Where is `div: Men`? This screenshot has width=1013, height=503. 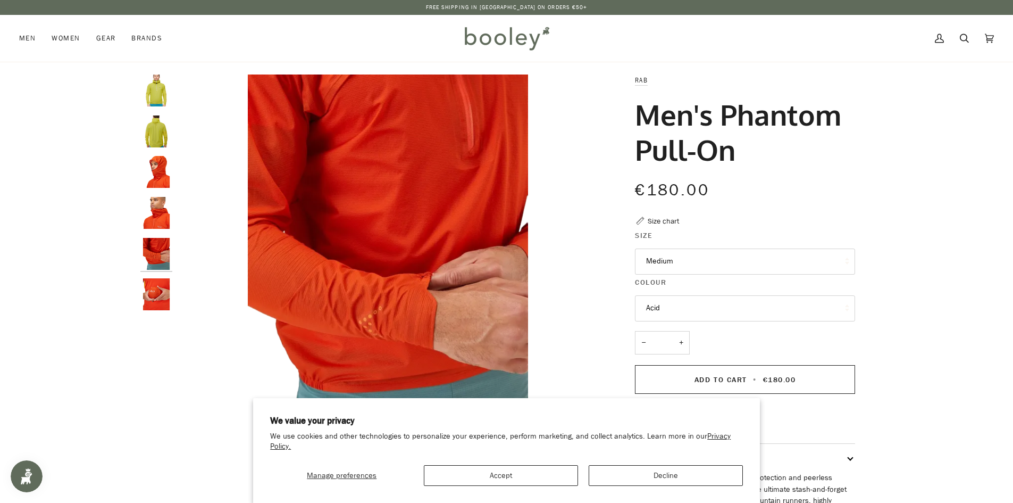 div: Men is located at coordinates (31, 38).